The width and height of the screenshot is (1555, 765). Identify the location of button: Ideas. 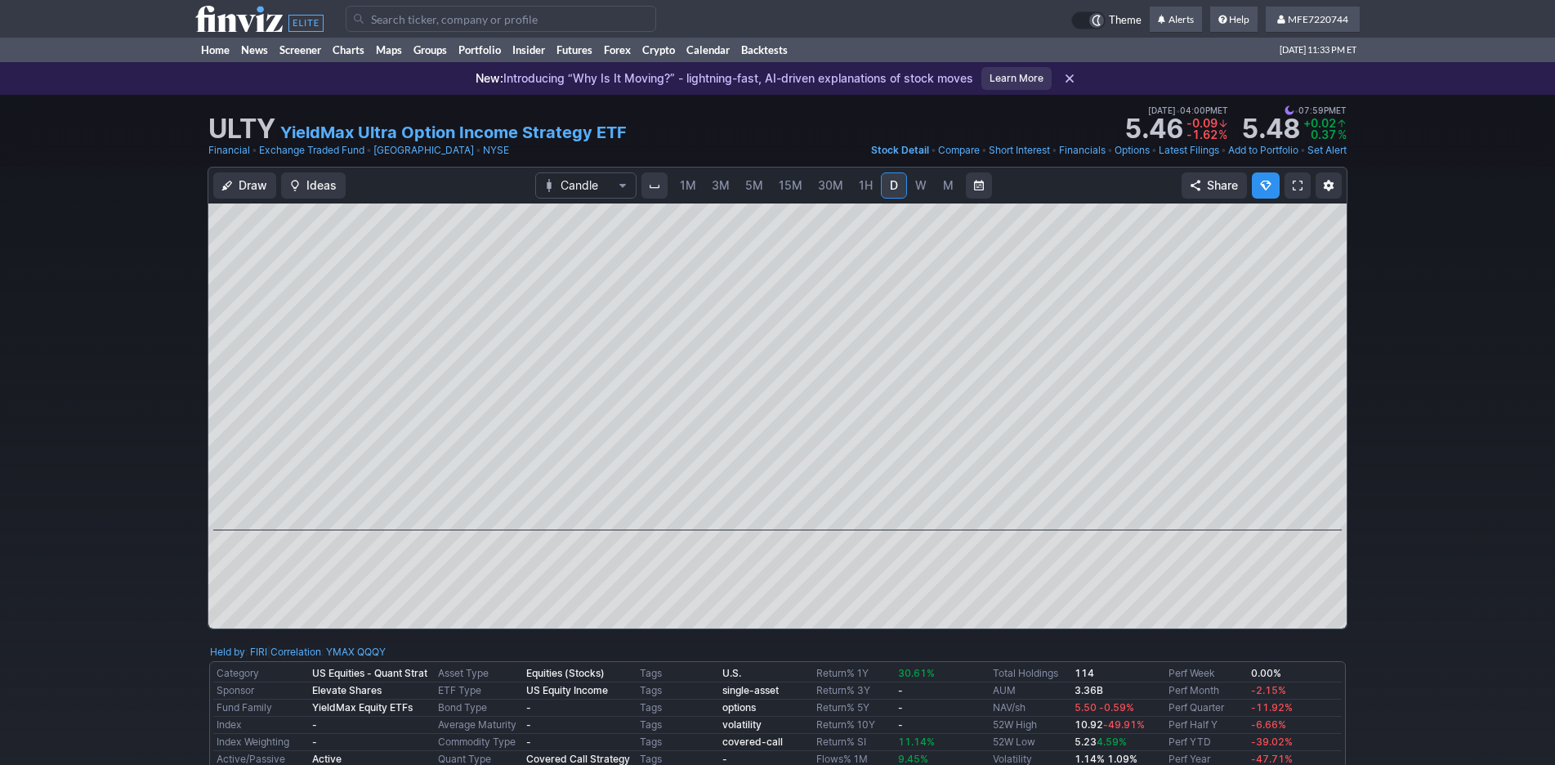
(313, 186).